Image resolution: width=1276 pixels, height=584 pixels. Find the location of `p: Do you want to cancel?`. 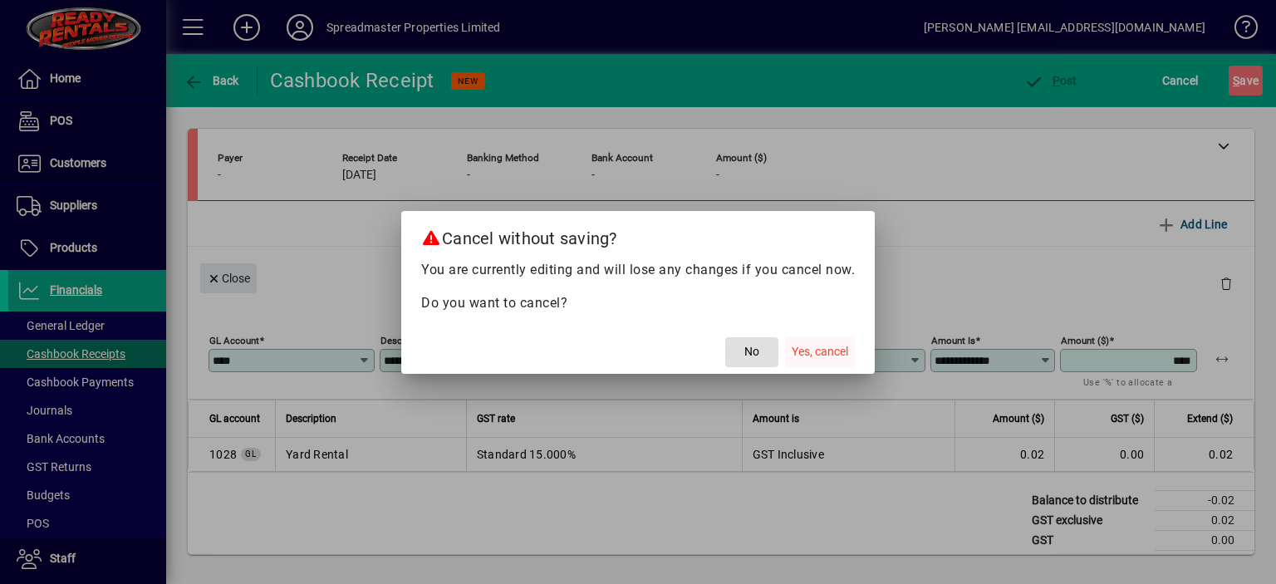

p: Do you want to cancel? is located at coordinates (638, 303).